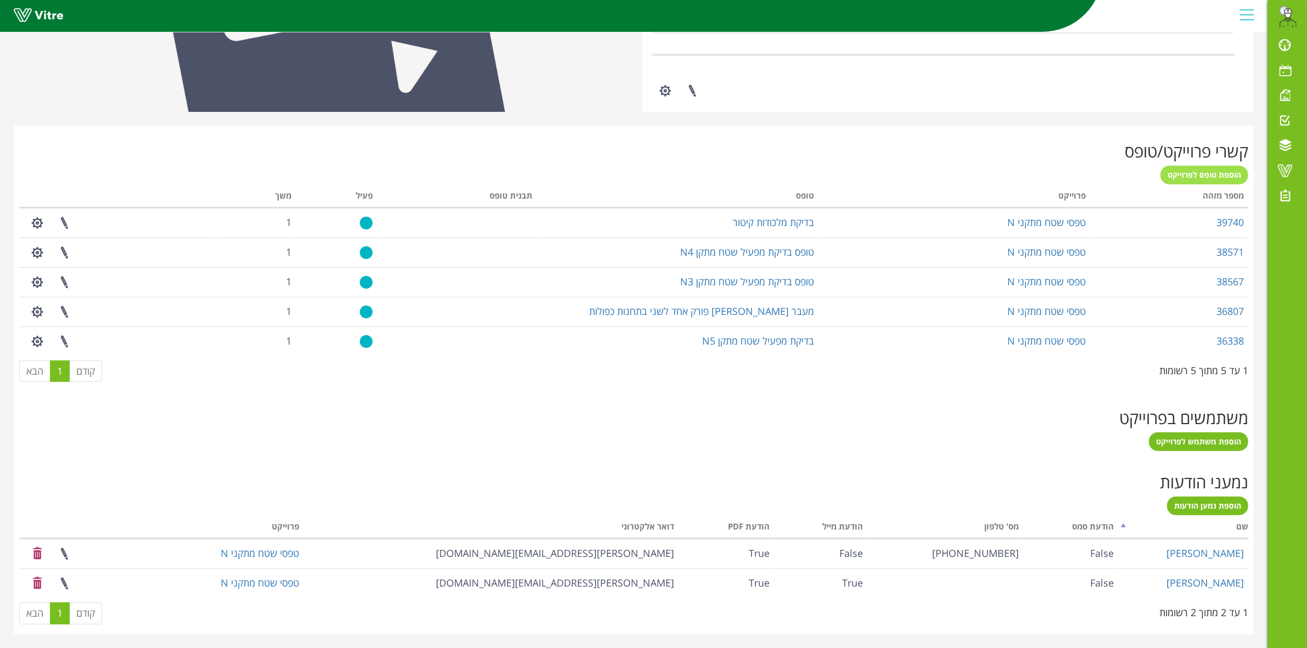 The width and height of the screenshot is (1307, 648). I want to click on a: 36807, so click(1230, 311).